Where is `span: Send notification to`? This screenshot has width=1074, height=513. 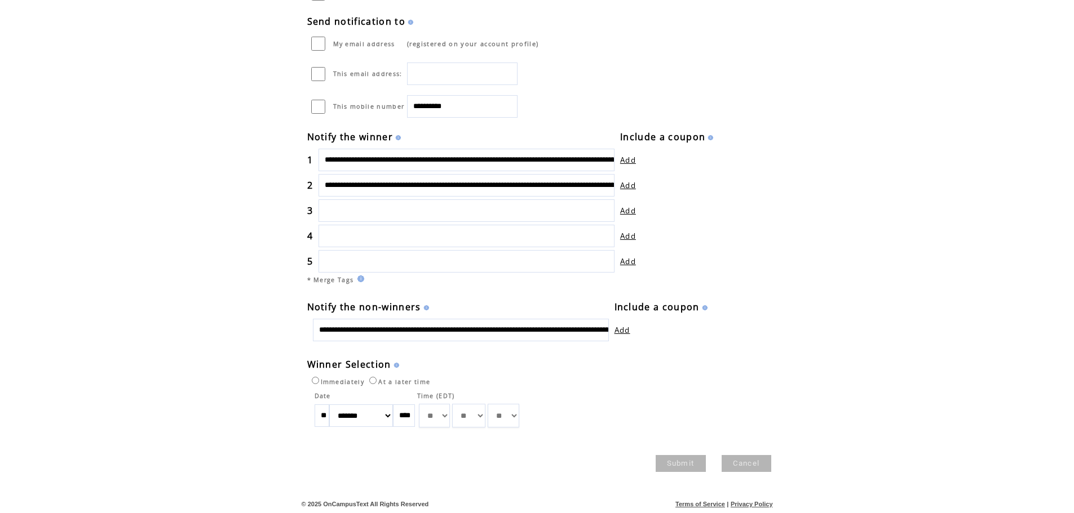 span: Send notification to is located at coordinates (356, 21).